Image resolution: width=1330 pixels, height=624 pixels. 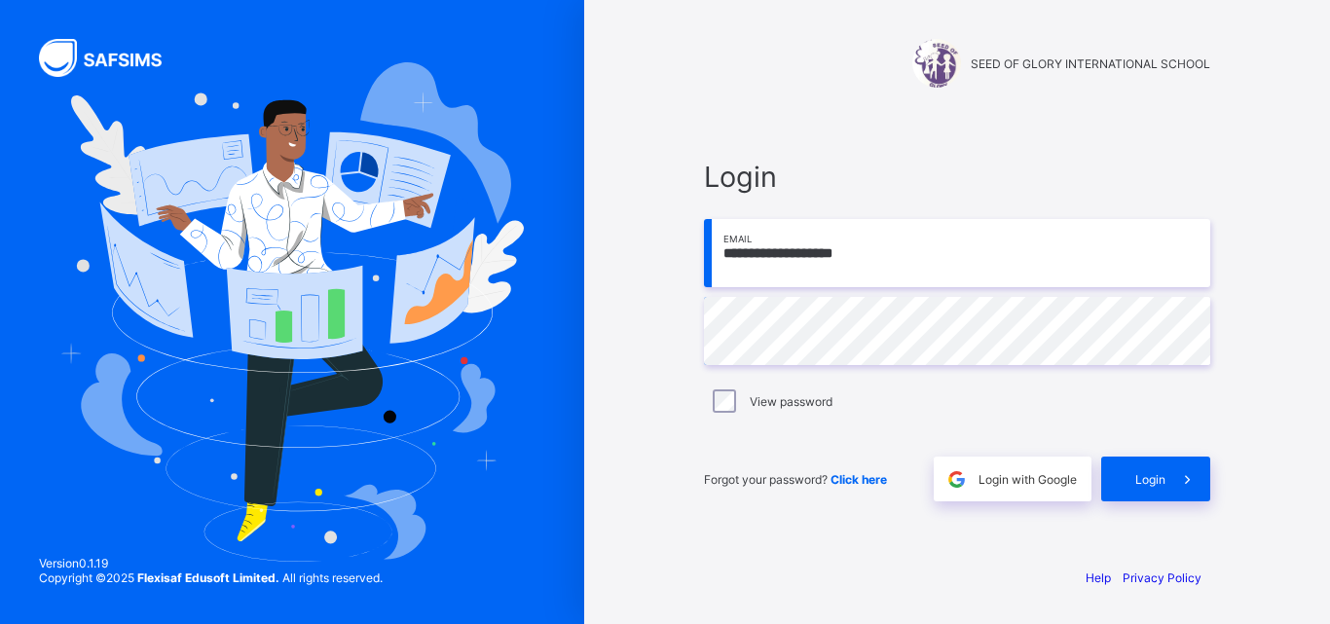 What do you see at coordinates (791, 401) in the screenshot?
I see `label: View password` at bounding box center [791, 401].